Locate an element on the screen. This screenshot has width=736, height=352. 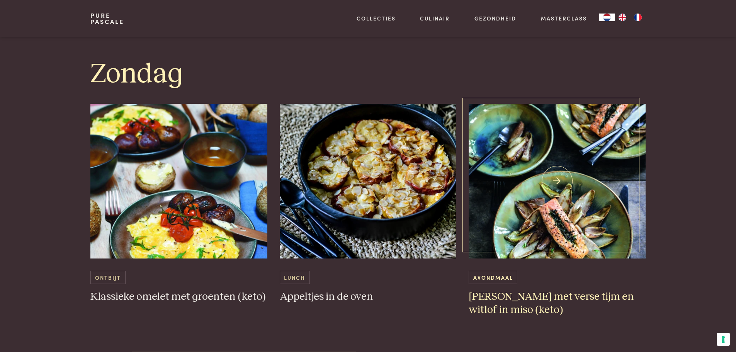
a: NL is located at coordinates (607, 17).